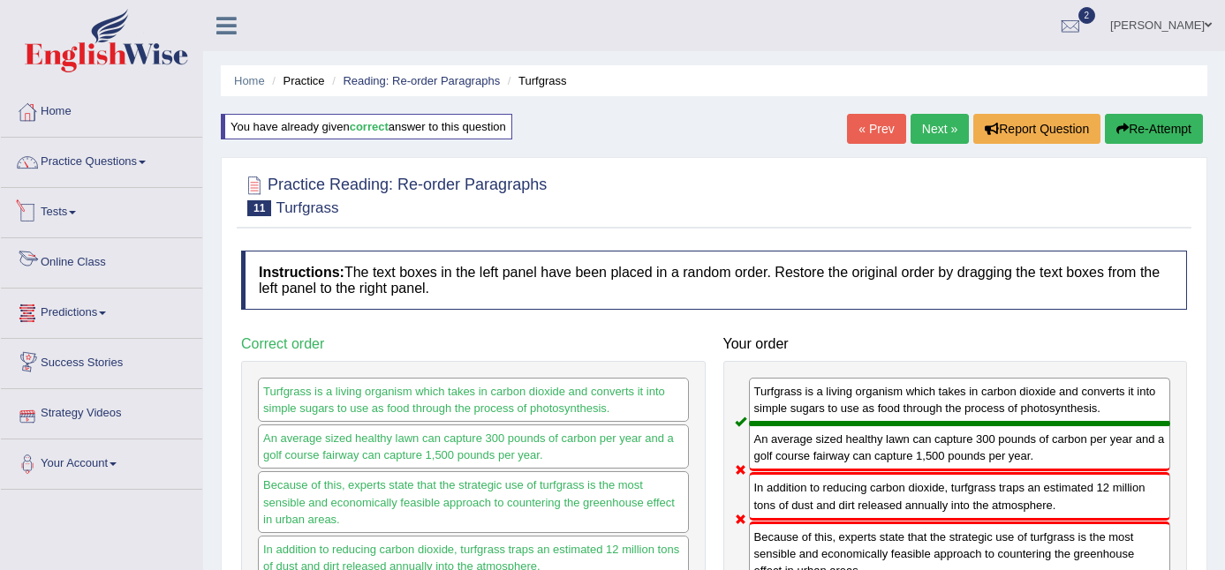  I want to click on b: Instructions:, so click(301, 272).